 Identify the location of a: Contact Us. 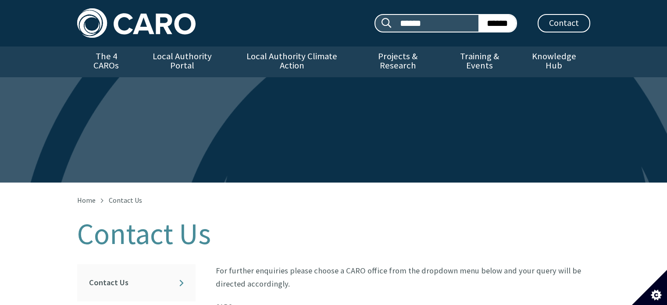
(136, 282).